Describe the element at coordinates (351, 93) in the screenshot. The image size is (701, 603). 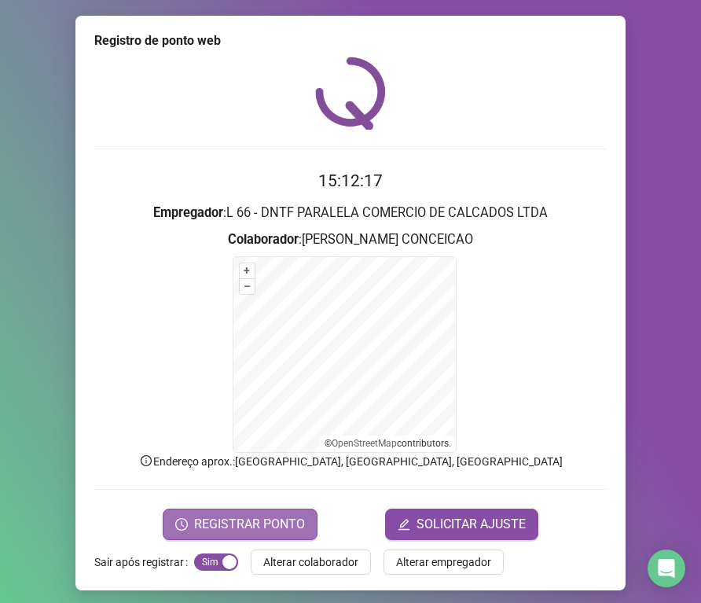
I see `img: QRPoint` at that location.